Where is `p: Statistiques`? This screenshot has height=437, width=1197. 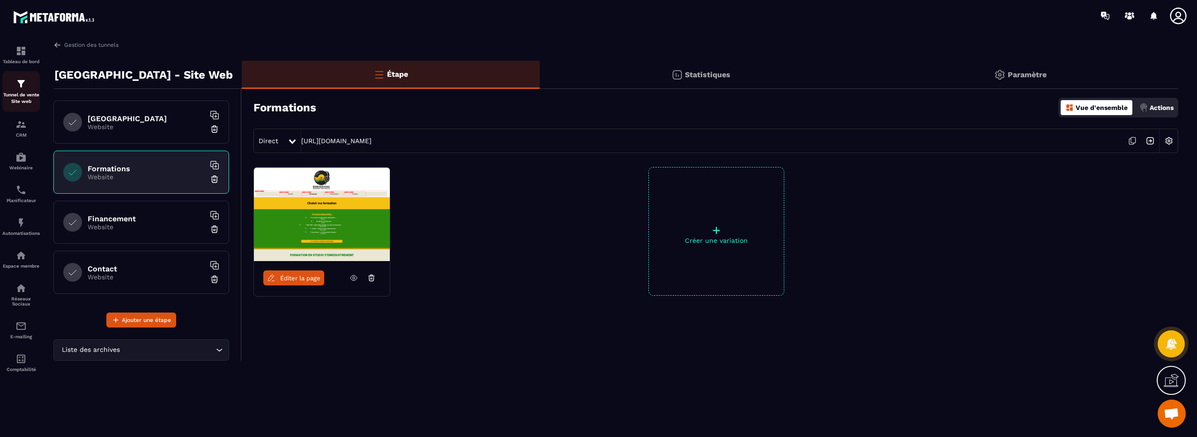 p: Statistiques is located at coordinates (707, 74).